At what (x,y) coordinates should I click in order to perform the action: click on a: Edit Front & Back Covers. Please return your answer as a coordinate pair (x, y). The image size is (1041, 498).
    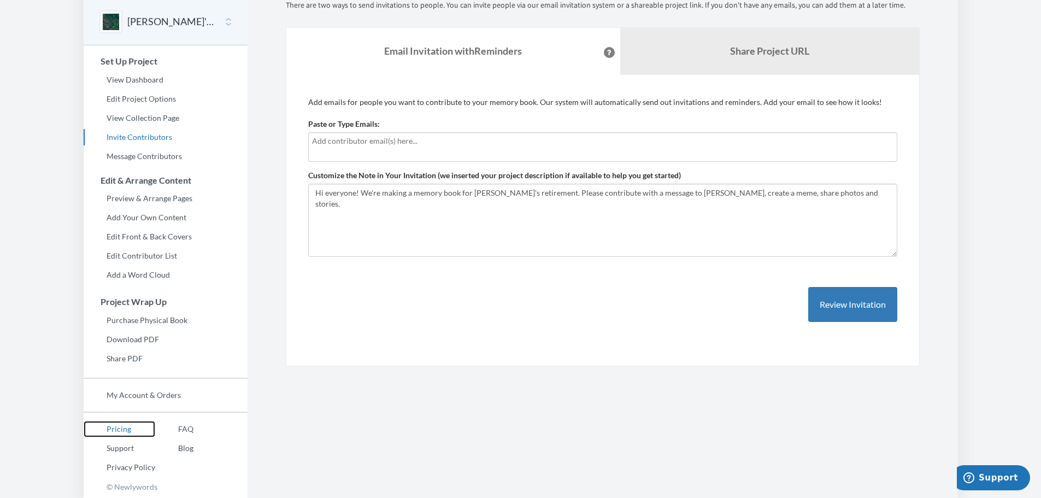
    Looking at the image, I should click on (166, 237).